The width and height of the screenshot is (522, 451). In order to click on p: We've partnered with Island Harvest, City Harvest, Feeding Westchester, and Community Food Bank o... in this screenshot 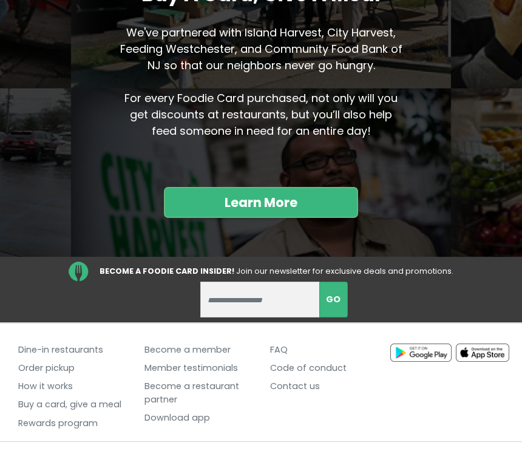, I will do `click(261, 89)`.